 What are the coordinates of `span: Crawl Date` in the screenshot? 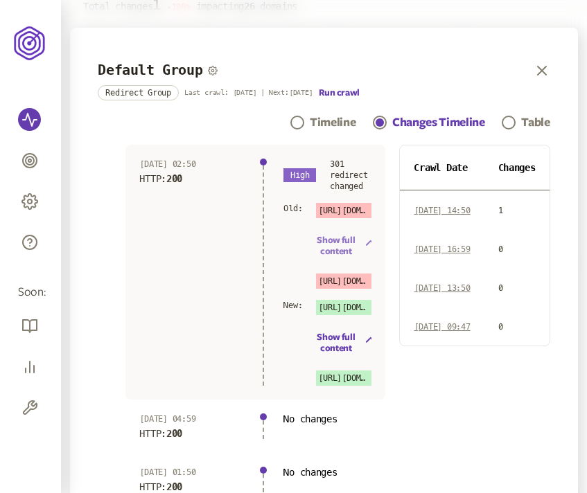 It's located at (440, 168).